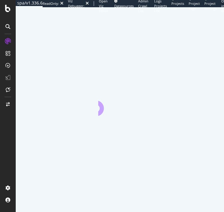 The height and width of the screenshot is (212, 224). Describe the element at coordinates (51, 4) in the screenshot. I see `div: ReadOnly:` at that location.